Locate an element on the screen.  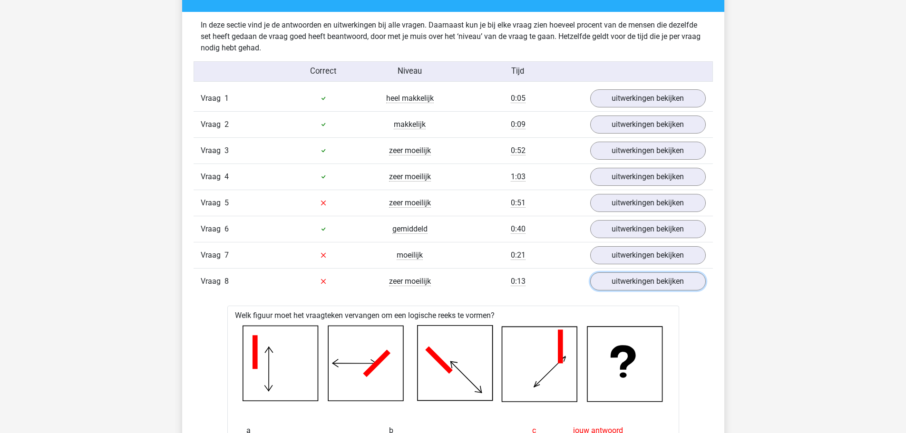
span: 0:09 is located at coordinates (518, 125).